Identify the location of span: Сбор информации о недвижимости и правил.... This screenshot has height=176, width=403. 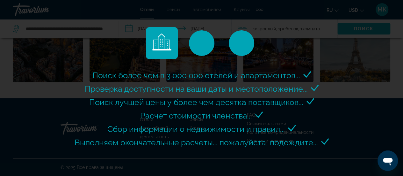
(196, 129).